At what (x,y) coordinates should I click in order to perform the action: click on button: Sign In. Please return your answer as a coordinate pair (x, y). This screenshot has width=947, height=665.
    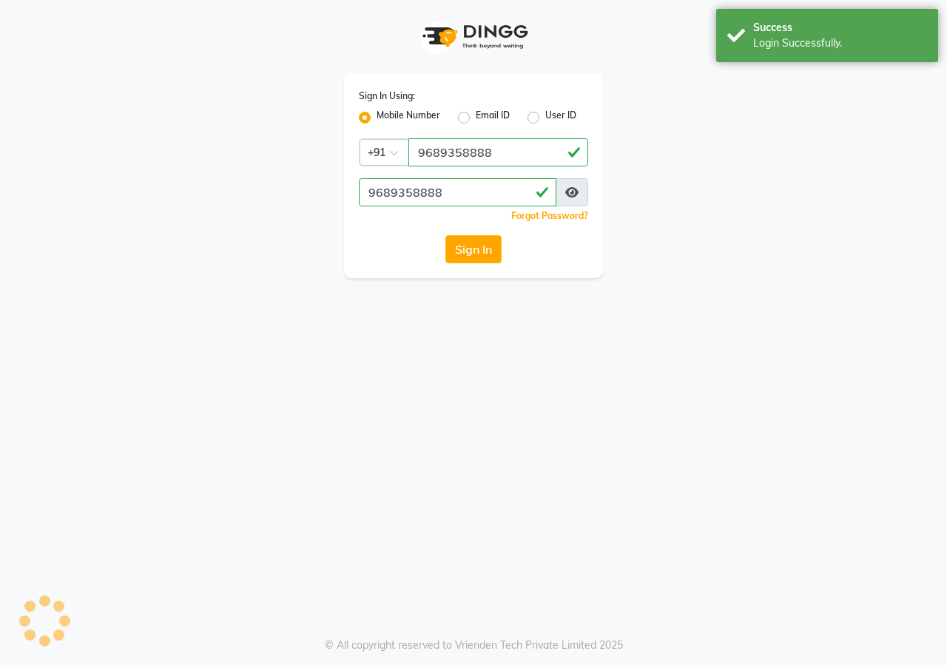
    Looking at the image, I should click on (474, 249).